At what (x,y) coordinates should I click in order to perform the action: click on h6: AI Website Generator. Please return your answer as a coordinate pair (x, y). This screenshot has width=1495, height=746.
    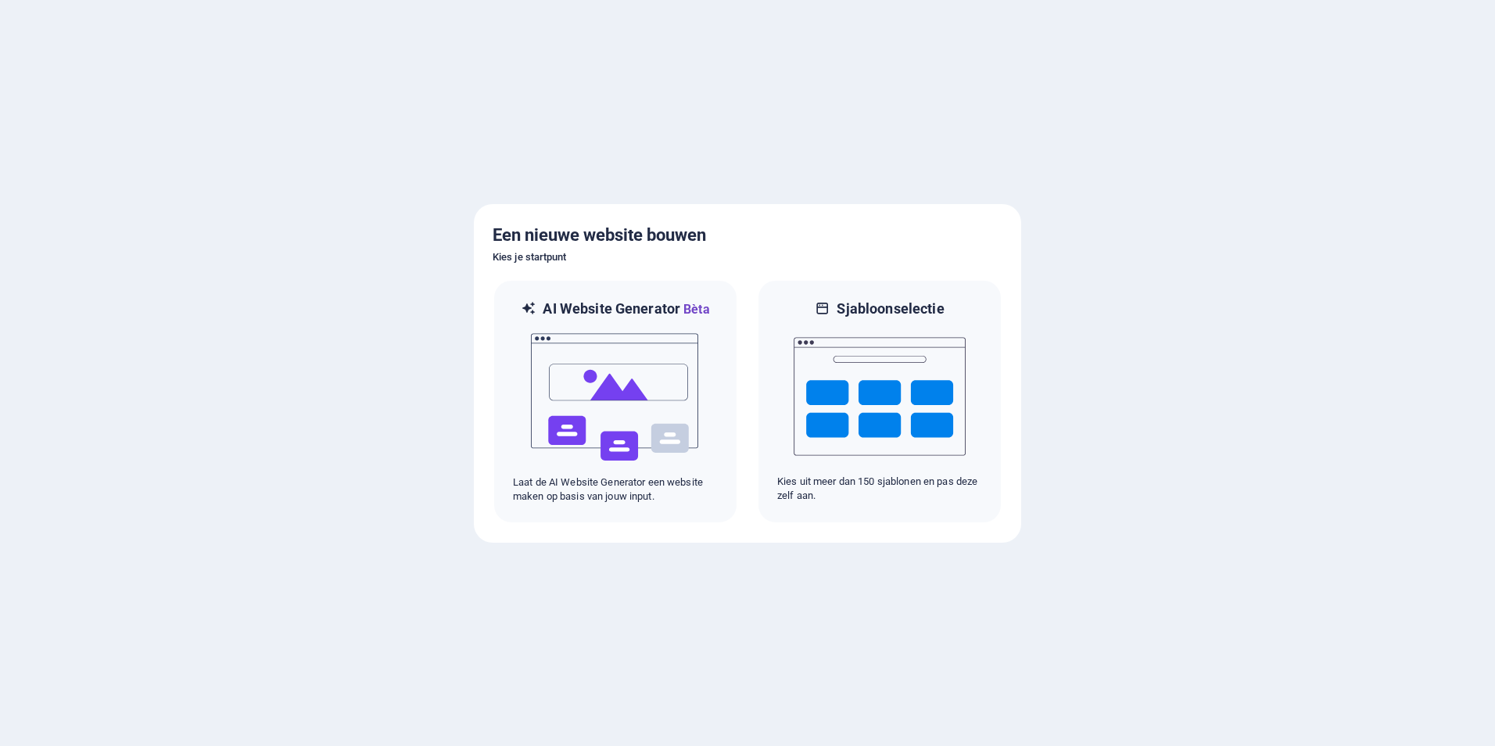
    Looking at the image, I should click on (626, 309).